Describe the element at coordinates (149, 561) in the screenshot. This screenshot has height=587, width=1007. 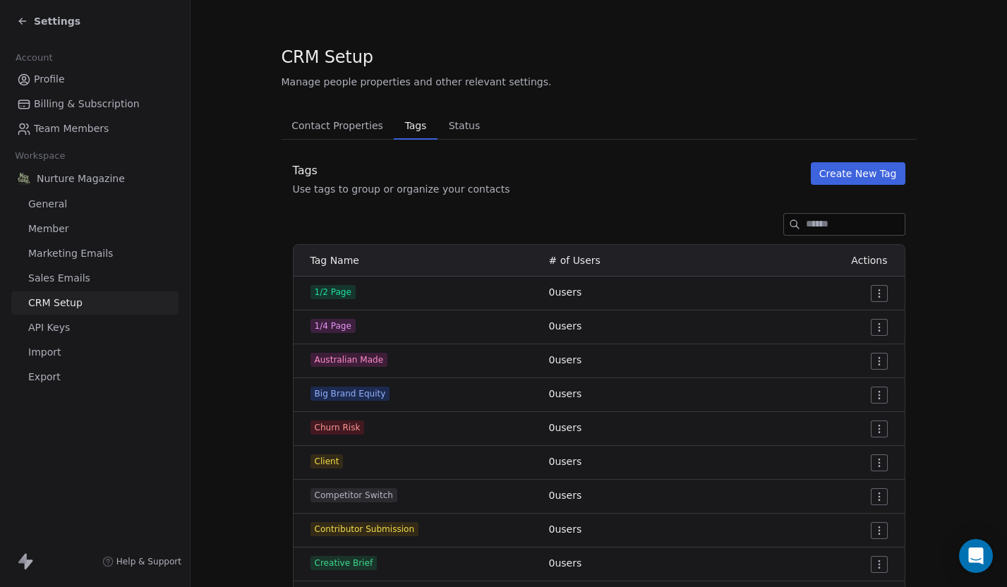
I see `span: Help & Support` at that location.